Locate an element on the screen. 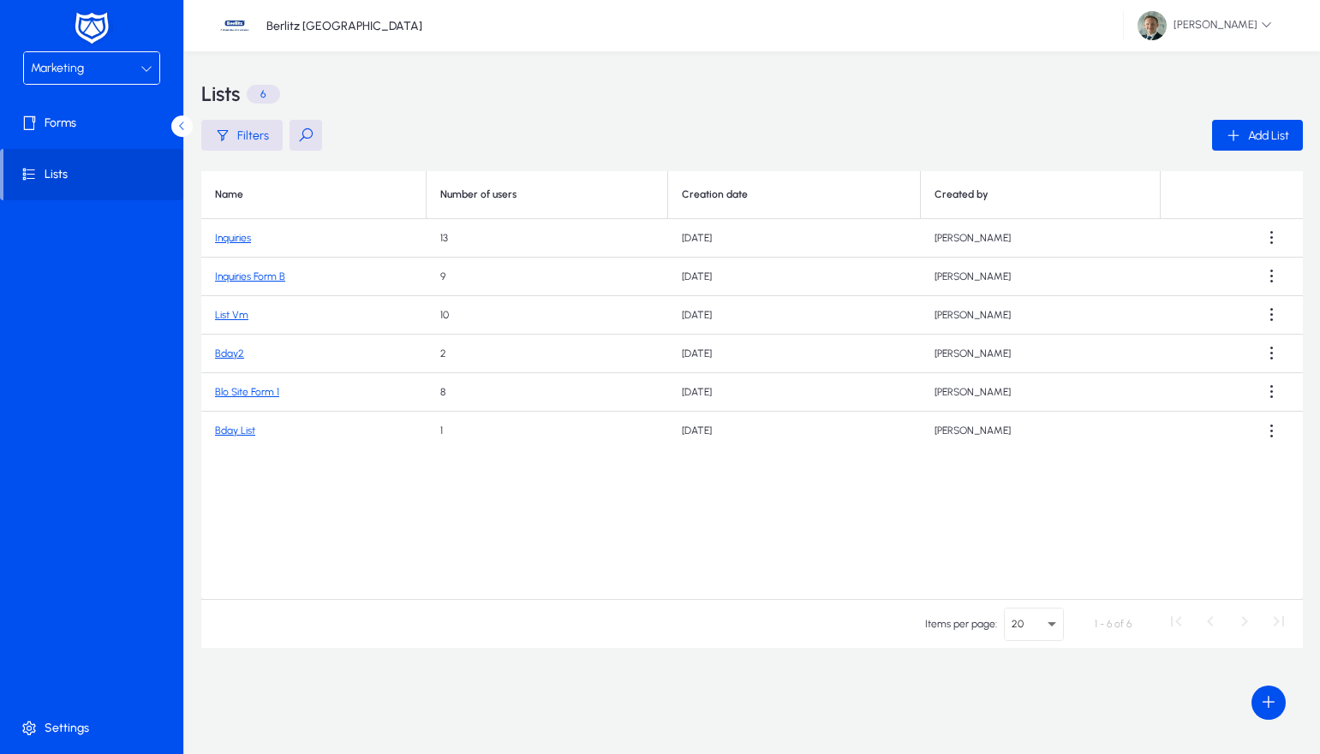 The width and height of the screenshot is (1320, 754). span: Settings is located at coordinates (95, 729).